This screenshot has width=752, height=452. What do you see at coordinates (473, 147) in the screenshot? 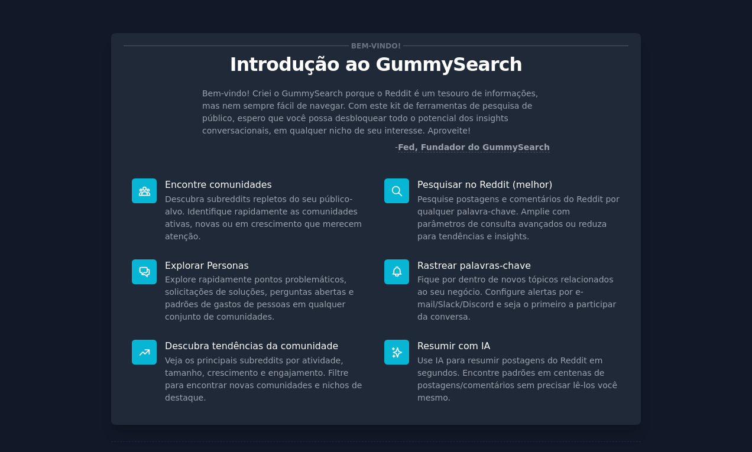
I see `font: Fed, Fundador do GummySearch` at bounding box center [473, 147].